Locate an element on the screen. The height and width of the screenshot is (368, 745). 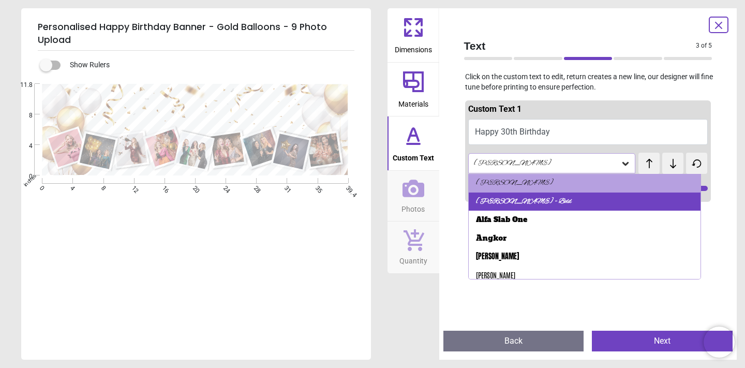
button: Happy 30th Birthday is located at coordinates (588, 132).